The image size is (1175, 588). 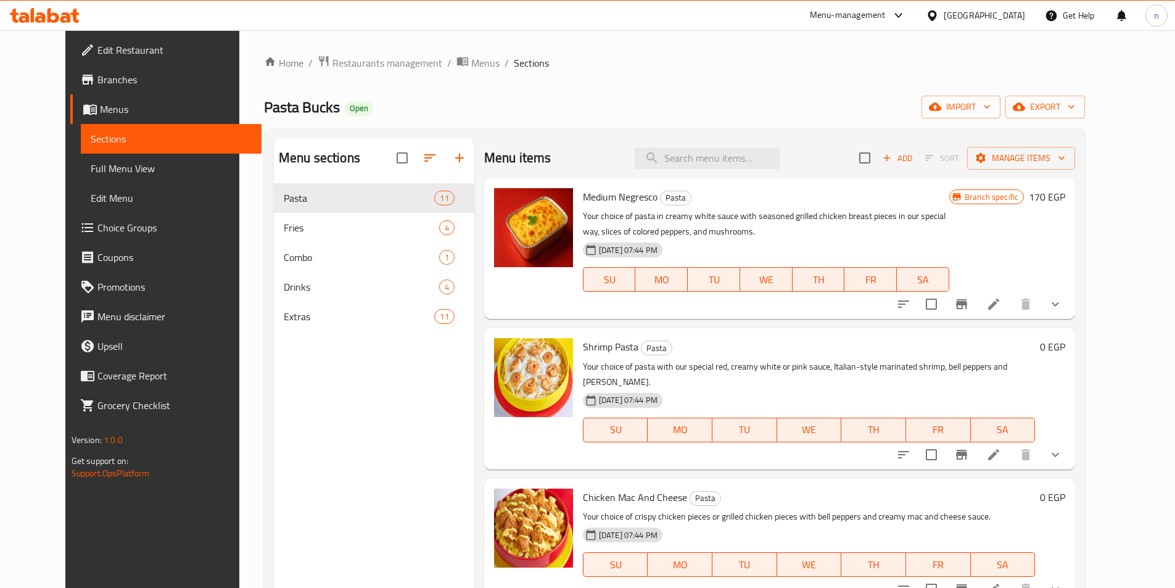 I want to click on span: Coupons, so click(x=174, y=257).